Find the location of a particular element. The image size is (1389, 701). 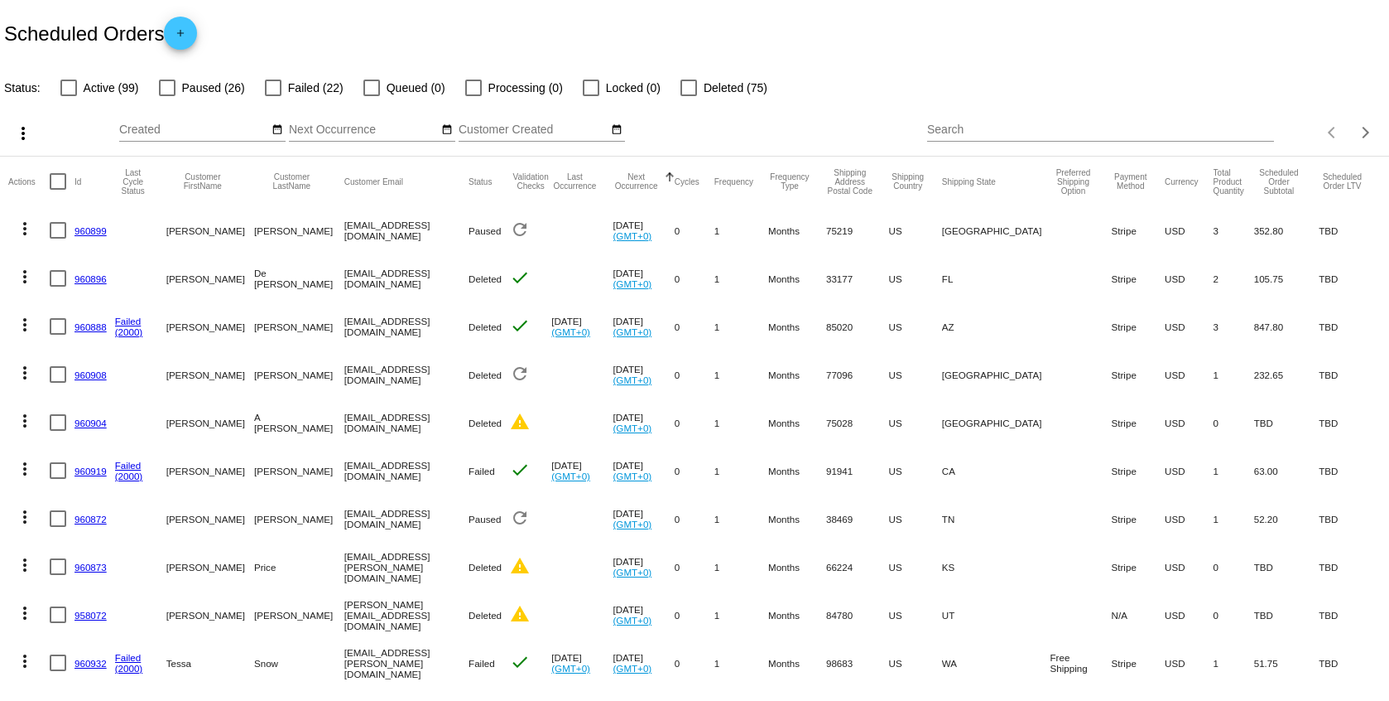

span: Deleted (75) is located at coordinates (735, 88).